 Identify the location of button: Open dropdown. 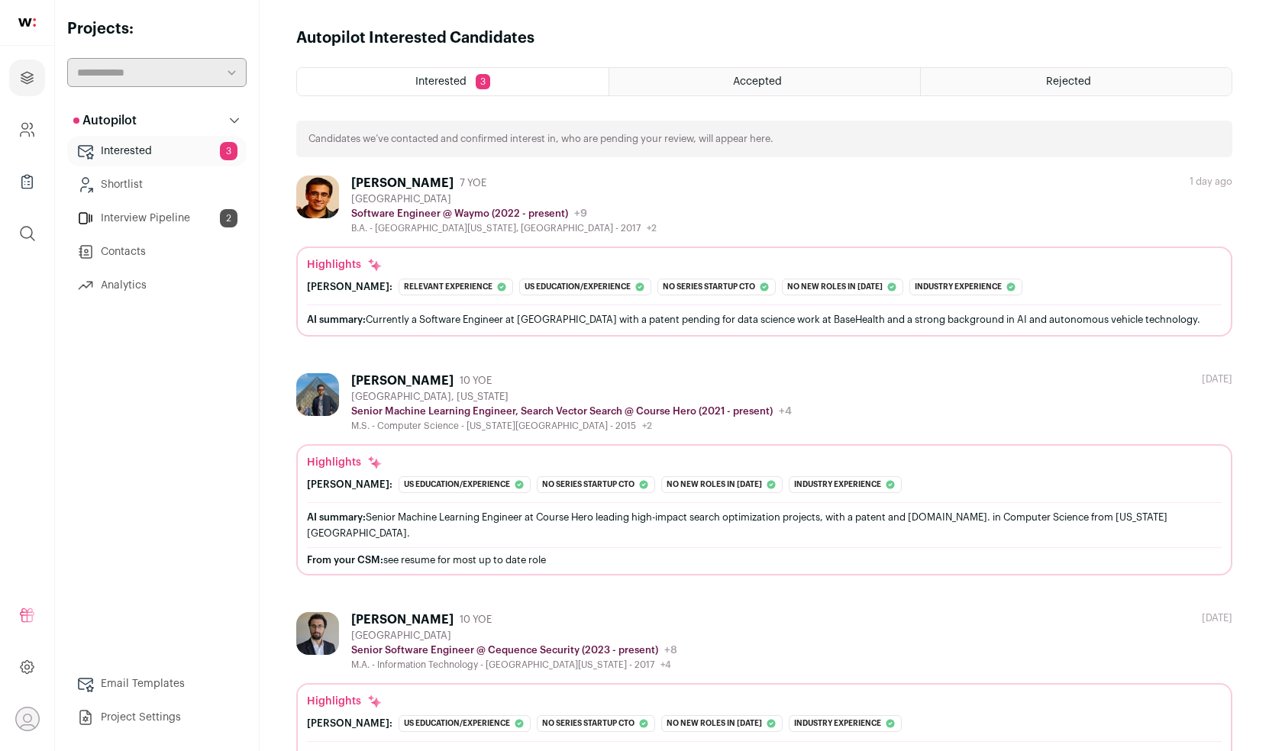
(27, 719).